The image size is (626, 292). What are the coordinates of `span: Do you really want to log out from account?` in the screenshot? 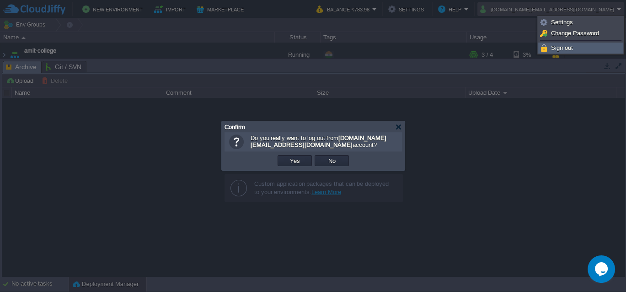 It's located at (318, 141).